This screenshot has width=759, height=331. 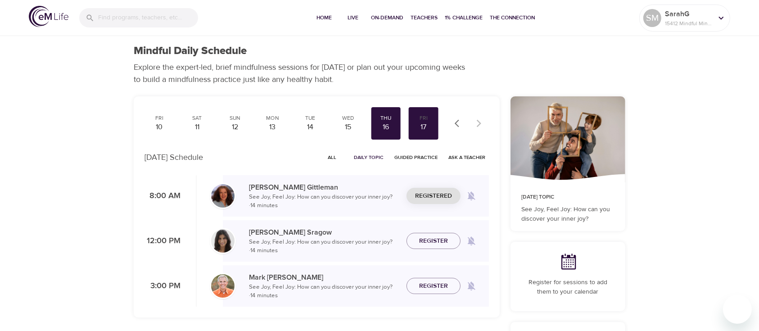 What do you see at coordinates (423, 127) in the screenshot?
I see `div: 17` at bounding box center [423, 127].